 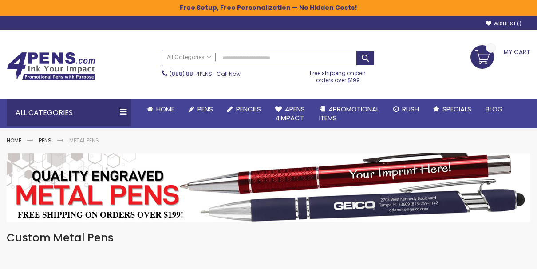 I want to click on img: 4Pens Custom Pens and Promotional Products, so click(x=51, y=66).